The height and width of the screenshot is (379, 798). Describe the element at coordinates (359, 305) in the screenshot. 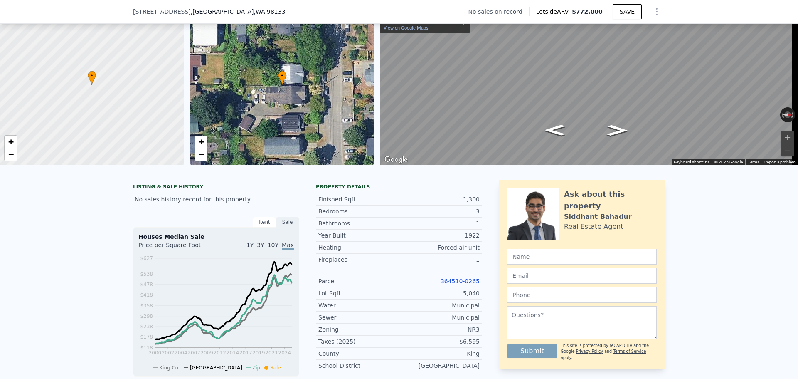

I see `div: Water` at that location.